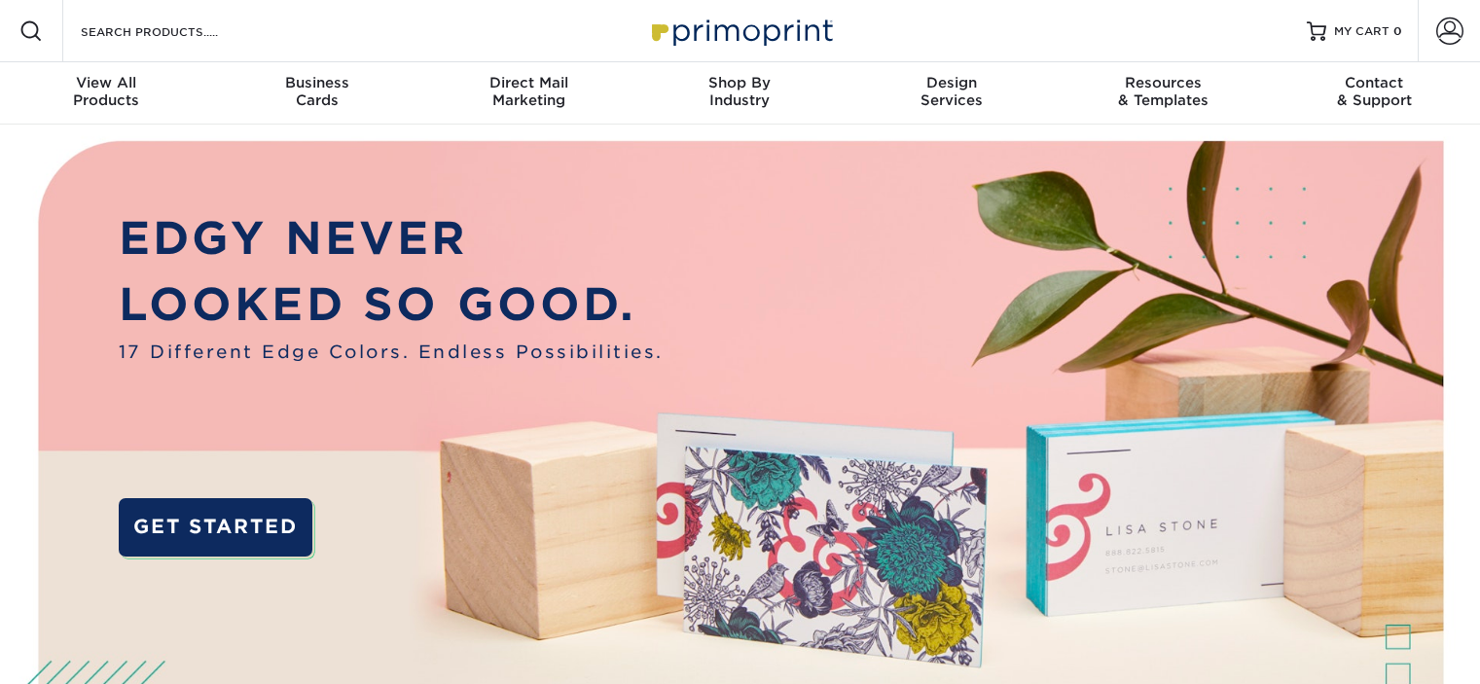  Describe the element at coordinates (1374, 83) in the screenshot. I see `span: Contact` at that location.